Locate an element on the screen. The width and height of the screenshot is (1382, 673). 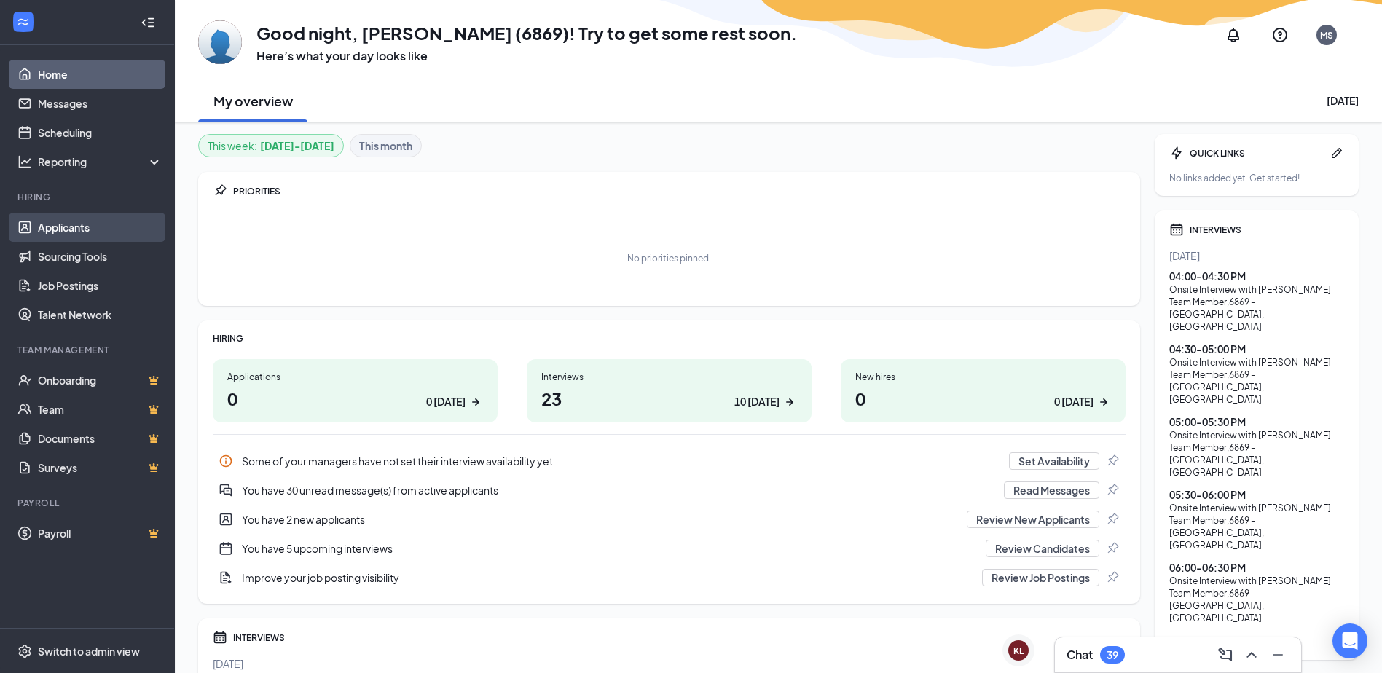
svg: ComposeMessage is located at coordinates (1226, 655).